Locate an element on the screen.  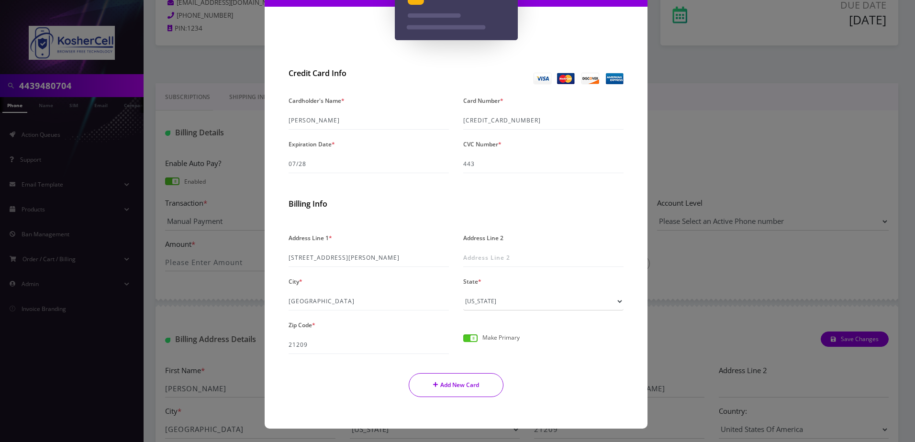
h2: Billing Info is located at coordinates (456, 204).